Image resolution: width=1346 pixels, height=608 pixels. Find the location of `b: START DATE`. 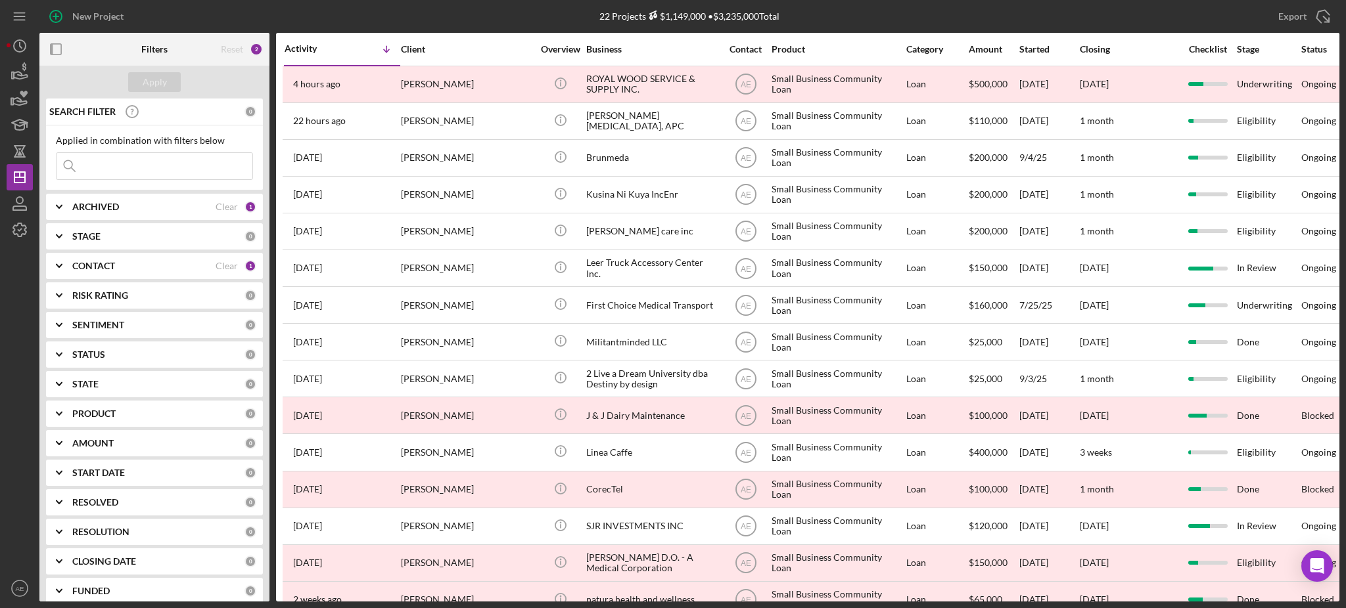

b: START DATE is located at coordinates (99, 473).